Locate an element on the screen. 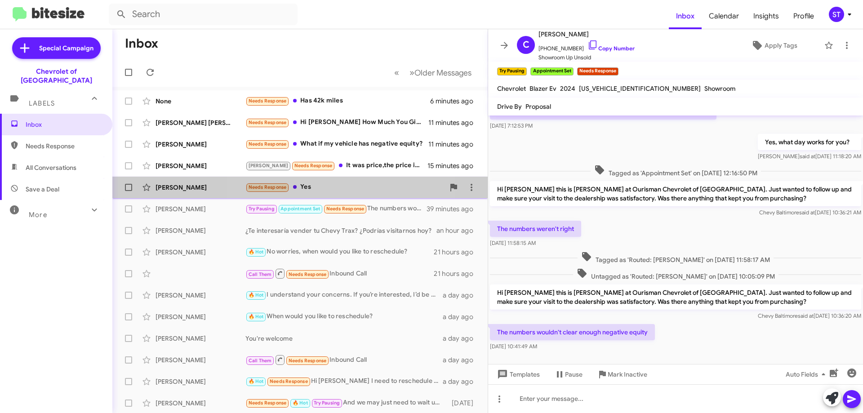 This screenshot has height=413, width=863. small: Needs Response is located at coordinates (598, 71).